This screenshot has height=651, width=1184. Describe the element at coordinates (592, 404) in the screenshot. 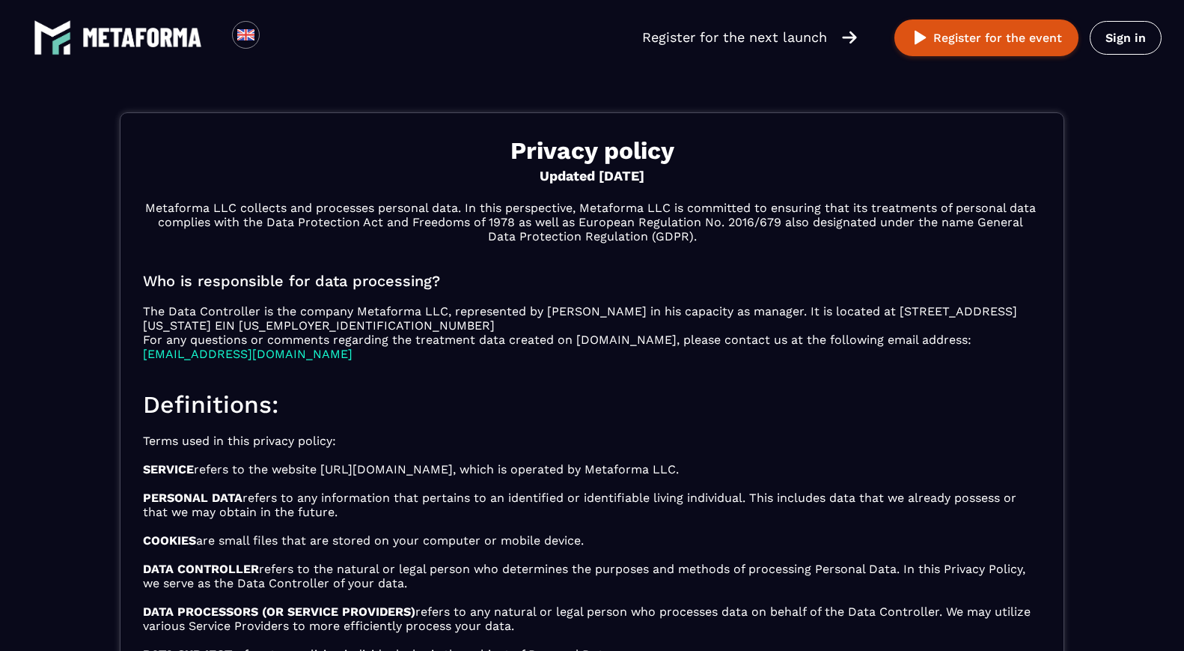

I see `h2: Definitions:` at that location.